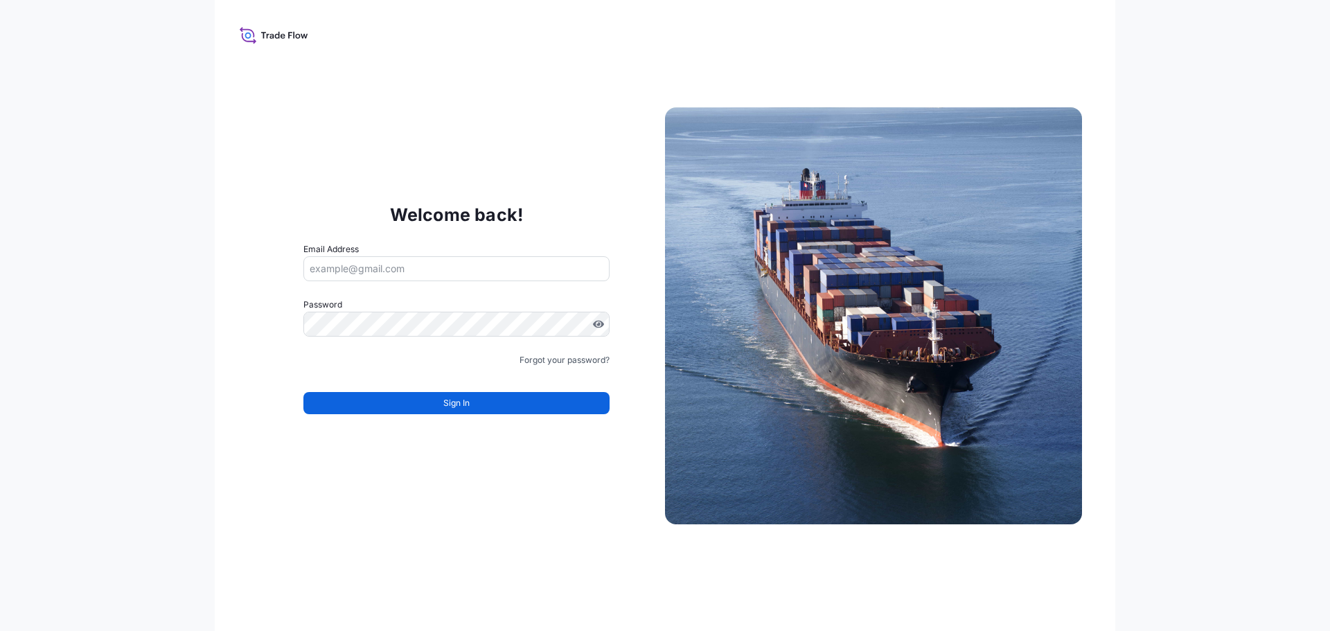 This screenshot has width=1330, height=631. Describe the element at coordinates (457, 305) in the screenshot. I see `label: Password` at that location.